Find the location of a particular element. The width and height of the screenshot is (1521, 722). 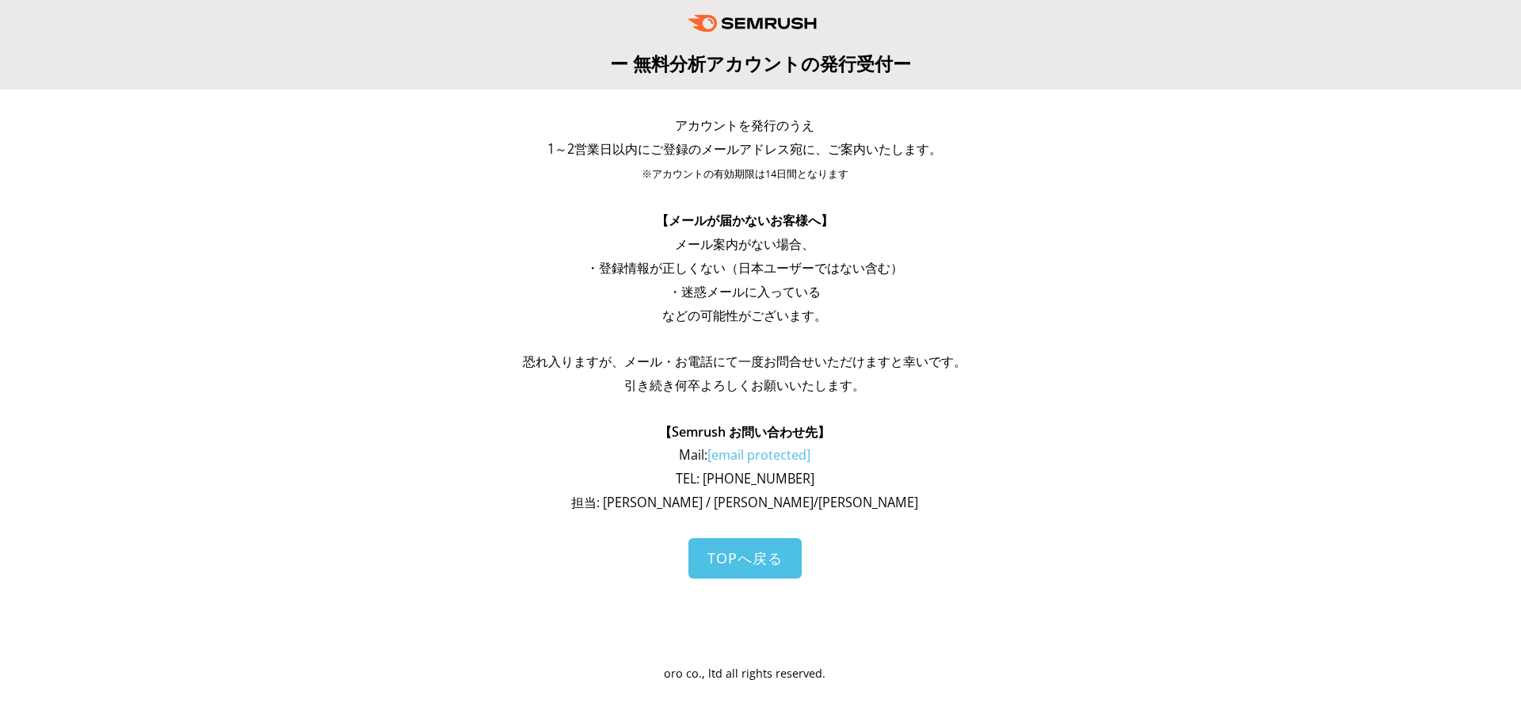

span: oro co., ltd all rights reserved. is located at coordinates (745, 673).